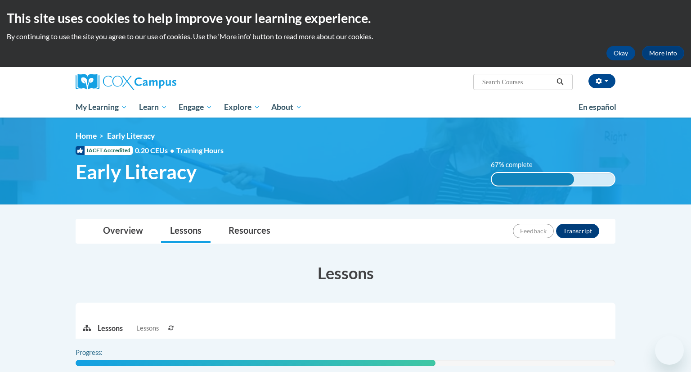  What do you see at coordinates (153, 107) in the screenshot?
I see `span: Learn` at bounding box center [153, 107].